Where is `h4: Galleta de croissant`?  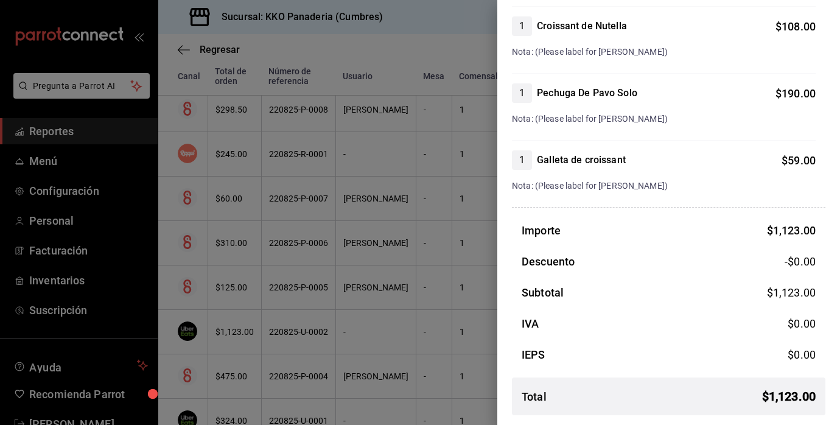 h4: Galleta de croissant is located at coordinates (581, 160).